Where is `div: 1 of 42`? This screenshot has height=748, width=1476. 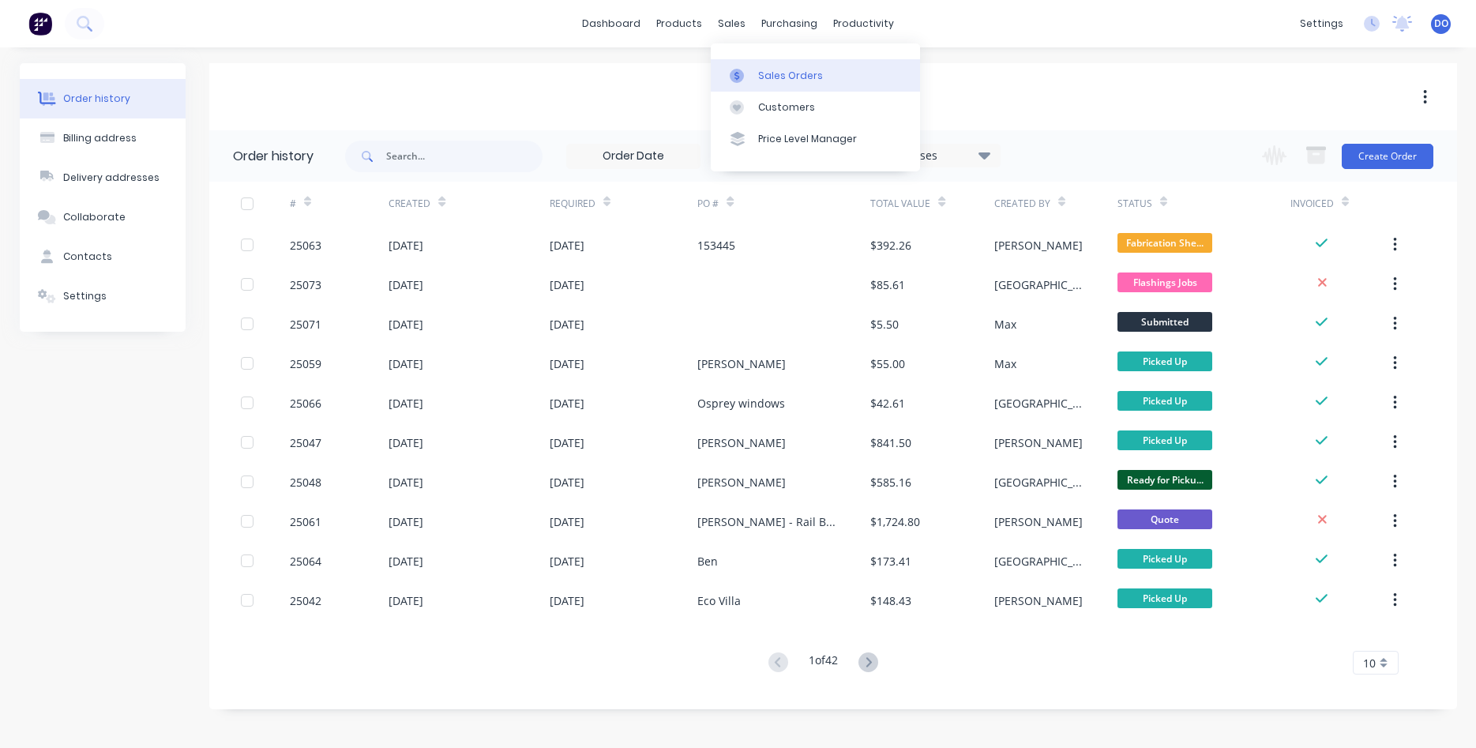
div: 1 of 42 is located at coordinates (823, 663).